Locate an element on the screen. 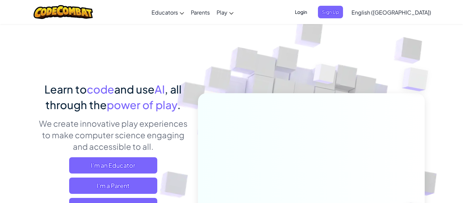 Image resolution: width=463 pixels, height=203 pixels. a: CodeCombat logo is located at coordinates (63, 12).